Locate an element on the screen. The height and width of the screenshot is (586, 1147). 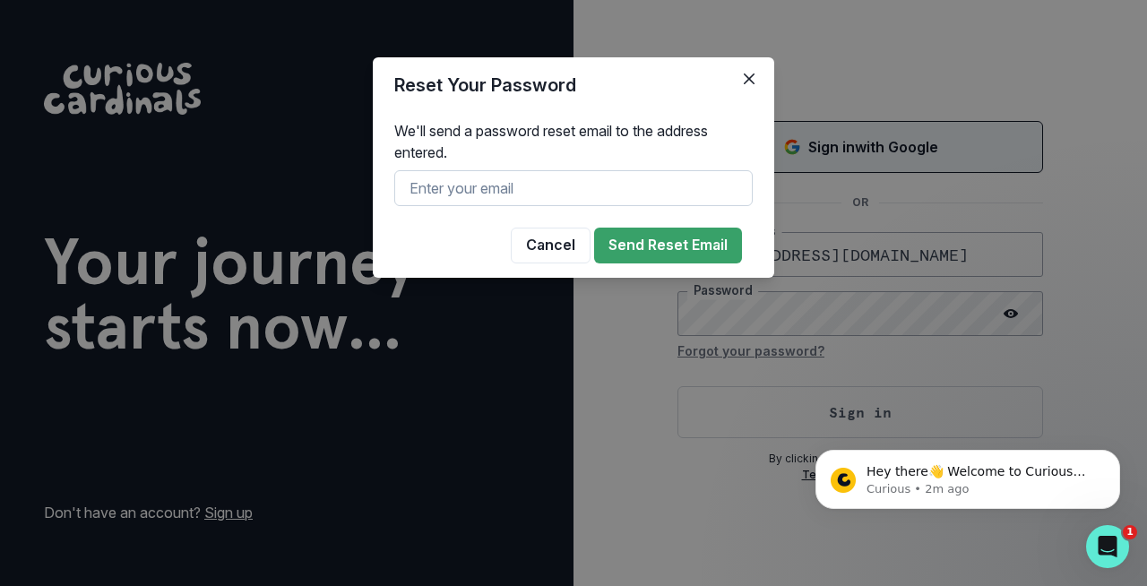
p: Hey there👋 Welcome to Curious Cardinals 🙌 Take a look around! If you have any questions or are ex... is located at coordinates (194, 60).